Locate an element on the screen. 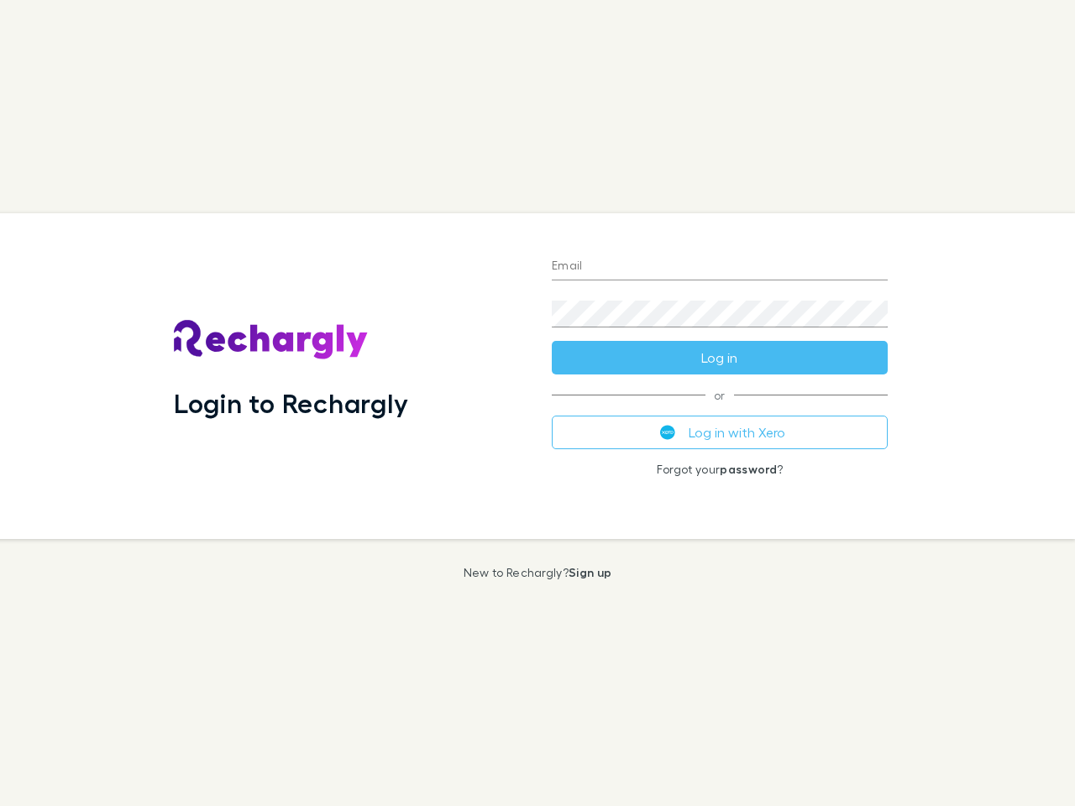 This screenshot has width=1075, height=806. a: password is located at coordinates (748, 469).